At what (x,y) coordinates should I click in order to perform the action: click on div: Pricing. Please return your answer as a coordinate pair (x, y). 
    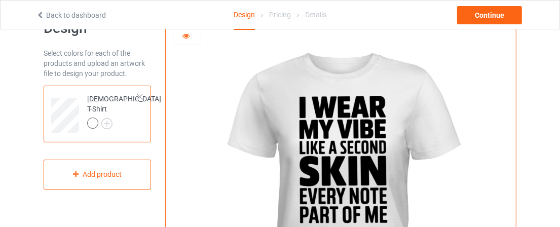
    Looking at the image, I should click on (280, 15).